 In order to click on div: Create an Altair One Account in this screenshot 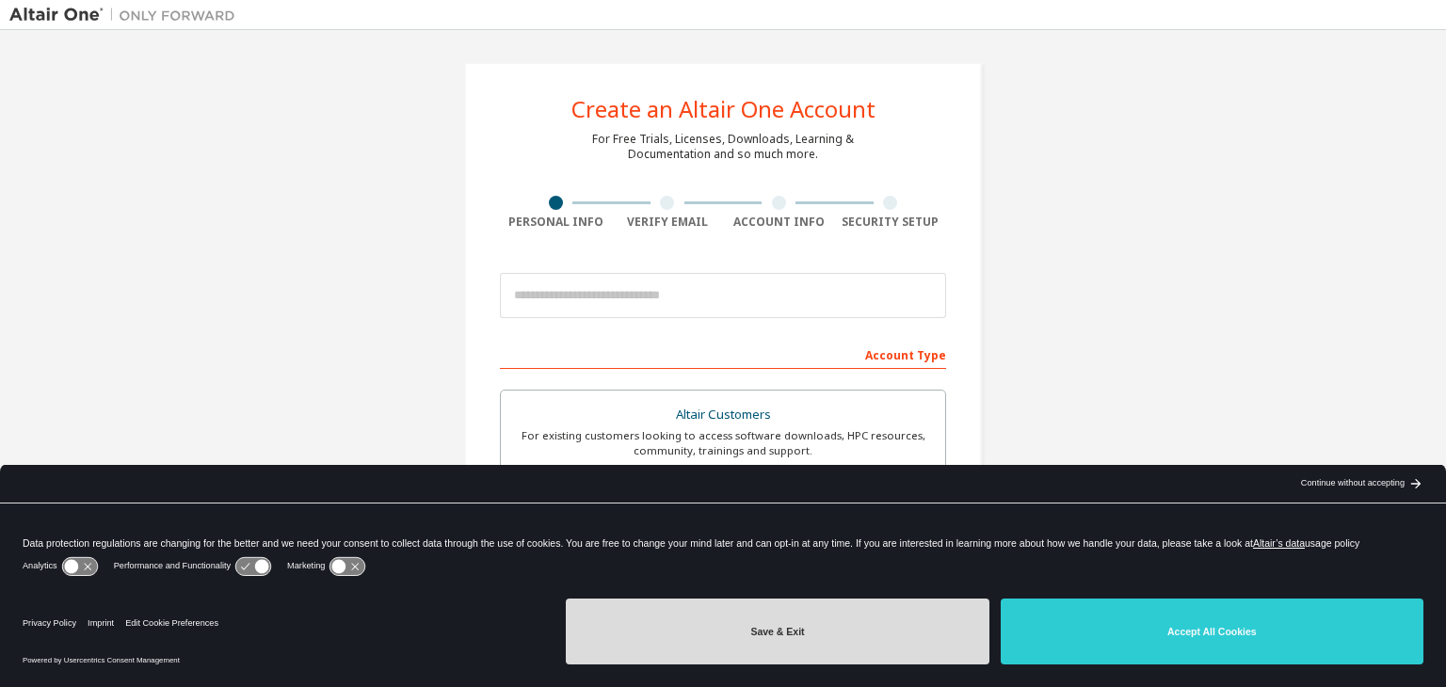, I will do `click(723, 109)`.